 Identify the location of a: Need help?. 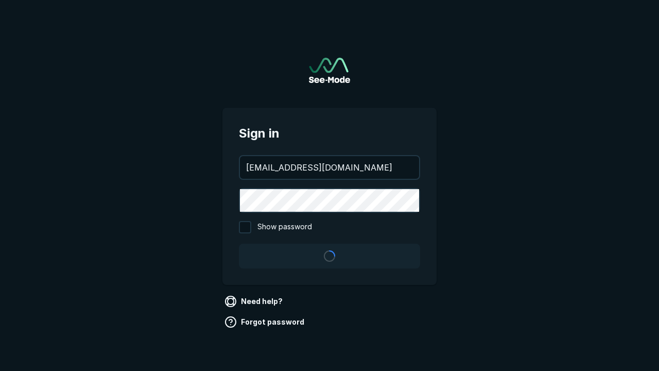
(255, 301).